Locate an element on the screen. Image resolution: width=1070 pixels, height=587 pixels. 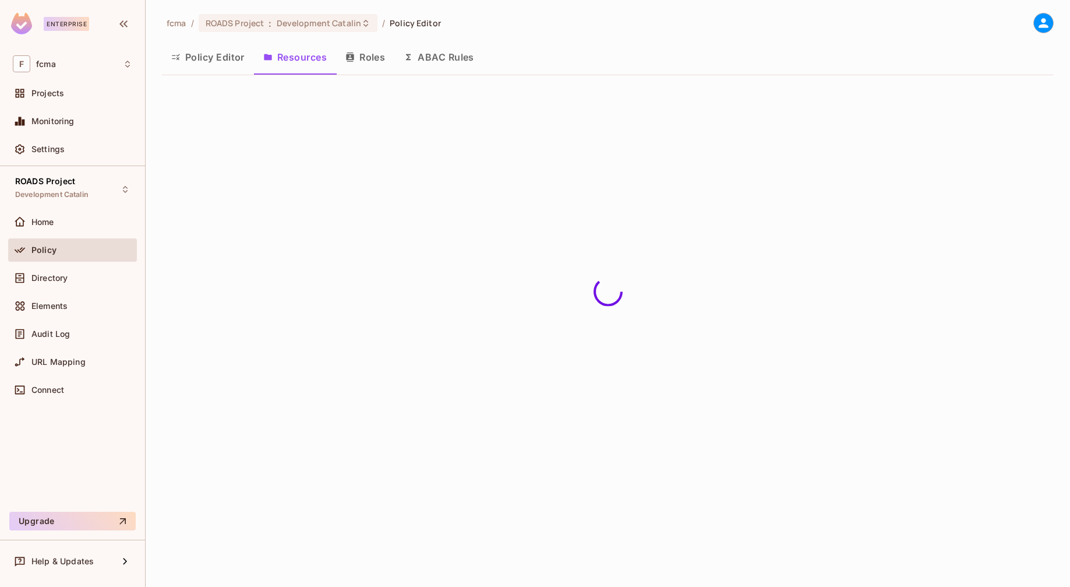
button: Policy Editor is located at coordinates (208, 57).